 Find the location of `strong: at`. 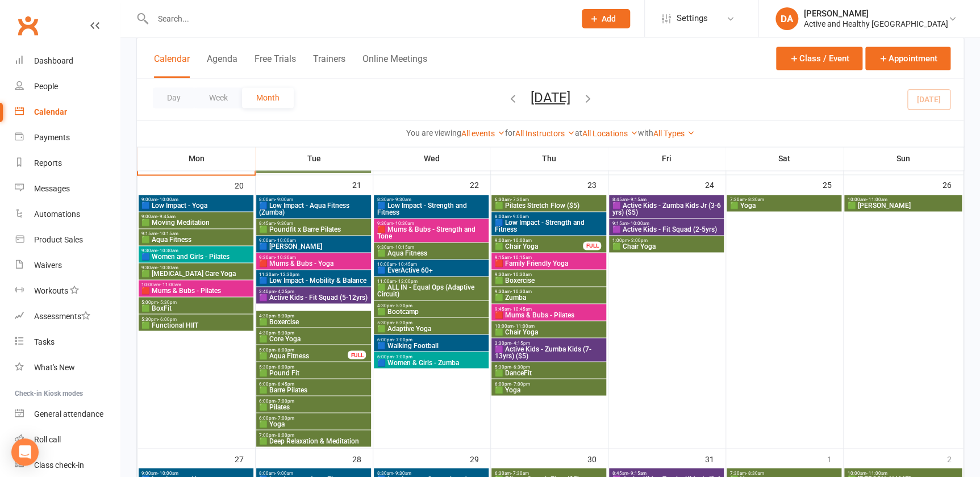

strong: at is located at coordinates (579, 133).